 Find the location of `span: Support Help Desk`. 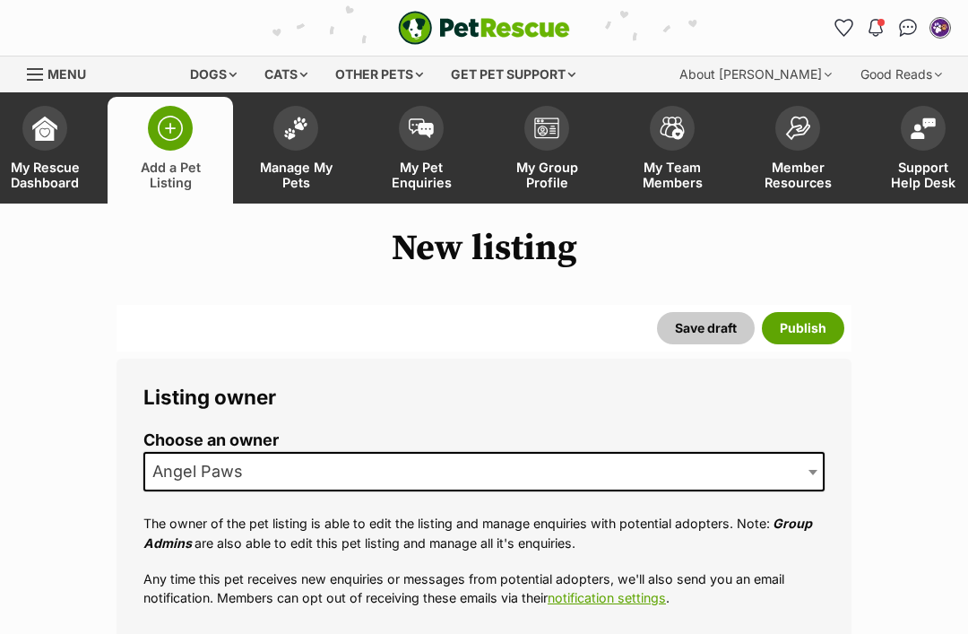

span: Support Help Desk is located at coordinates (923, 175).